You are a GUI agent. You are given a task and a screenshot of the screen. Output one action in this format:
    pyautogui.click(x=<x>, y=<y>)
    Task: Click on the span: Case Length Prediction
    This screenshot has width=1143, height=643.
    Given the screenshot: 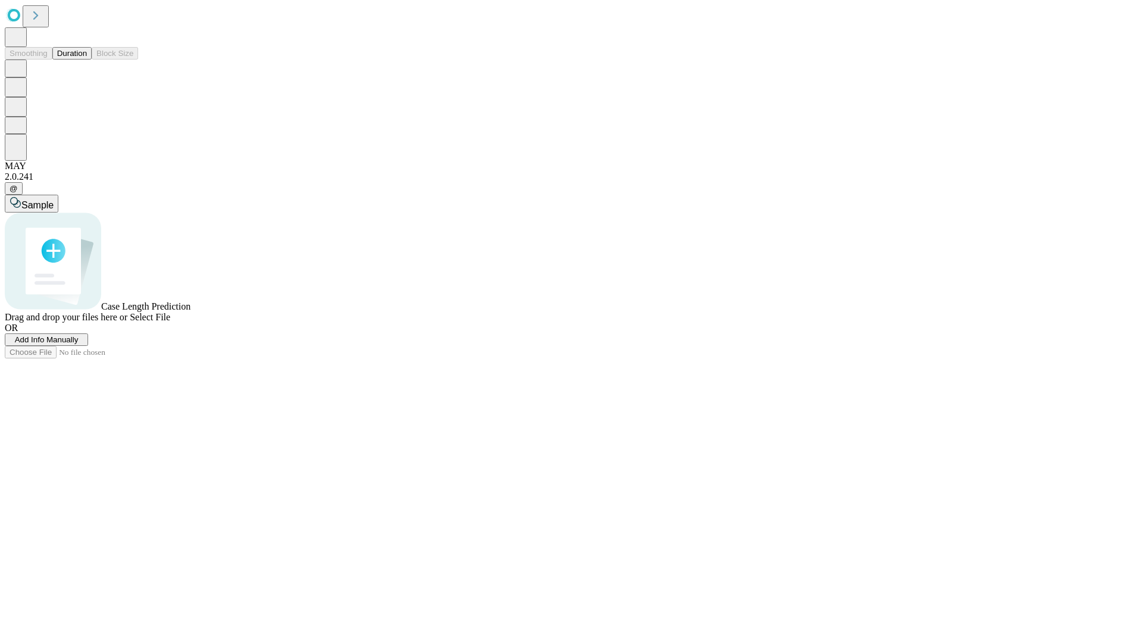 What is the action you would take?
    pyautogui.click(x=146, y=306)
    